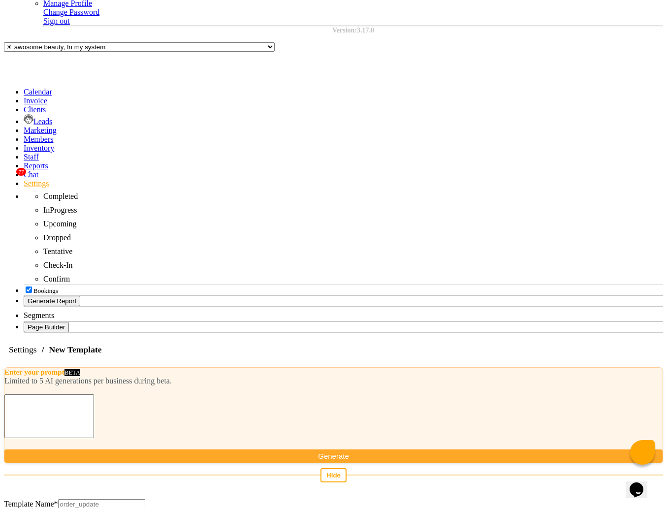 The height and width of the screenshot is (508, 667). Describe the element at coordinates (52, 301) in the screenshot. I see `button: Generate Report` at that location.